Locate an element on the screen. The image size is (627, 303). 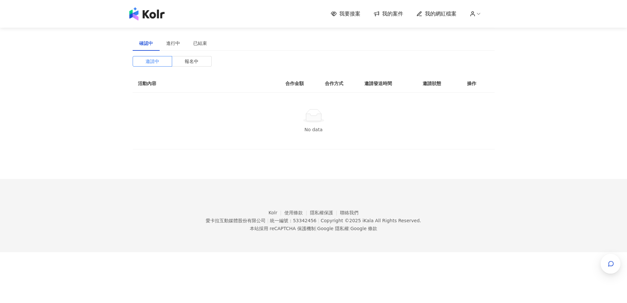
div: No data is located at coordinates (314, 129).